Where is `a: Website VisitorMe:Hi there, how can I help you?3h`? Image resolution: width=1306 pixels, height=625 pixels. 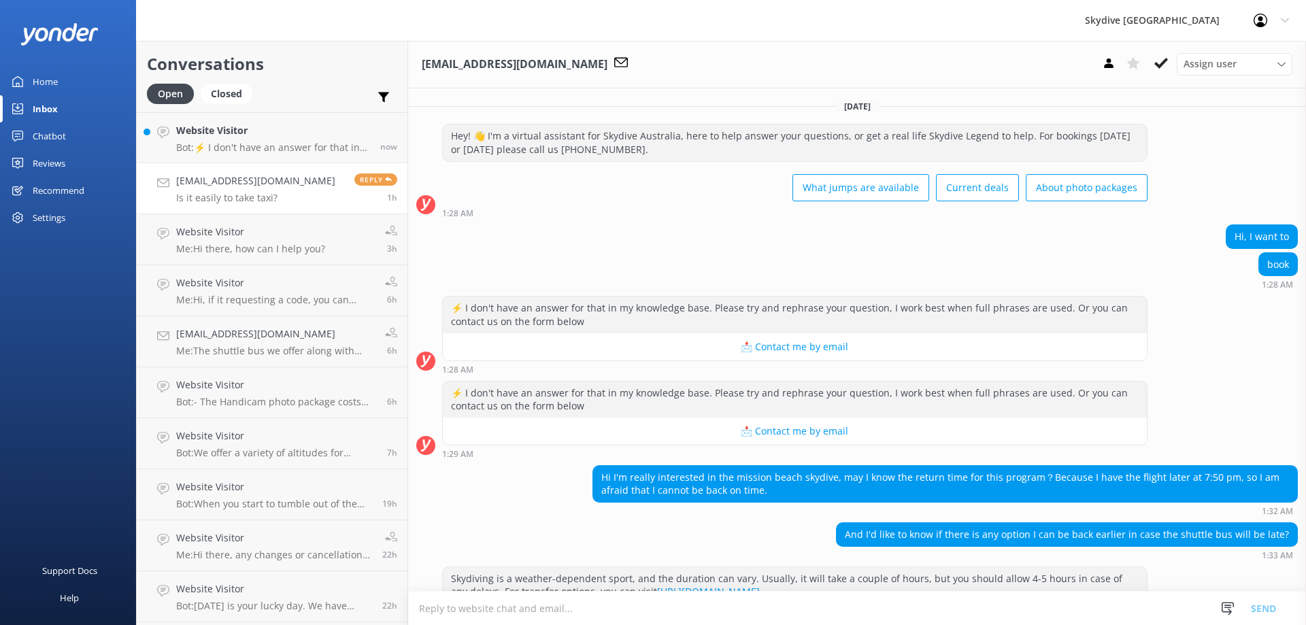 a: Website VisitorMe:Hi there, how can I help you?3h is located at coordinates (272, 239).